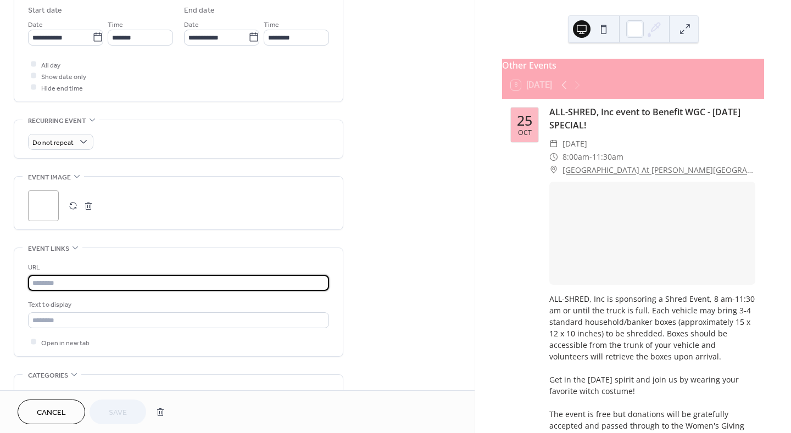  What do you see at coordinates (51, 65) in the screenshot?
I see `span: All day` at bounding box center [51, 65].